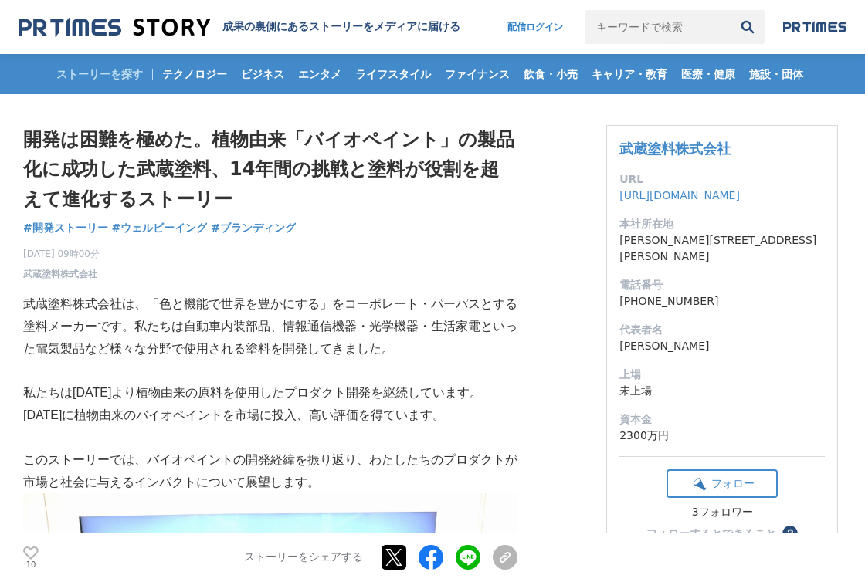 The image size is (865, 582). Describe the element at coordinates (263, 74) in the screenshot. I see `span: ビジネス` at that location.